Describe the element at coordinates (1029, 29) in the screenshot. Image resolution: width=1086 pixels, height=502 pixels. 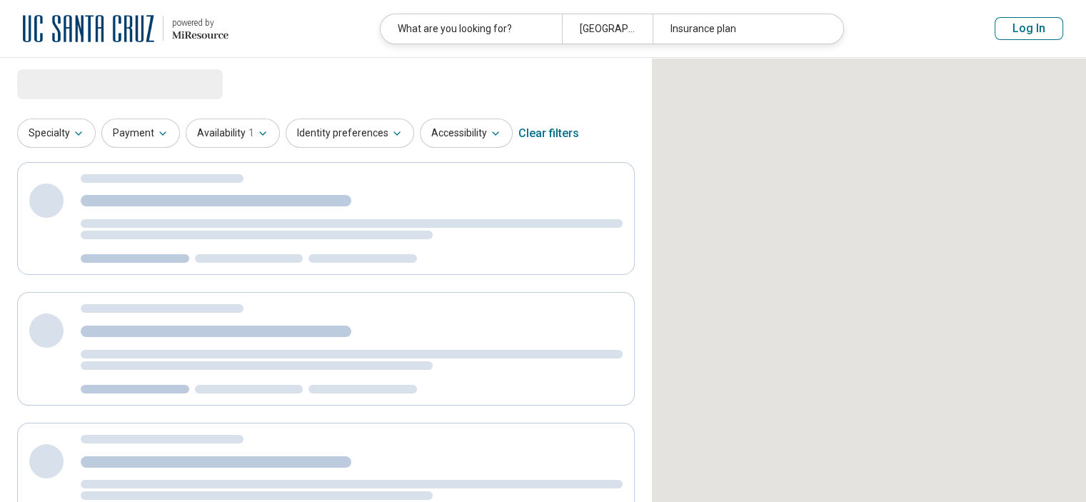
I see `button: Log In` at that location.